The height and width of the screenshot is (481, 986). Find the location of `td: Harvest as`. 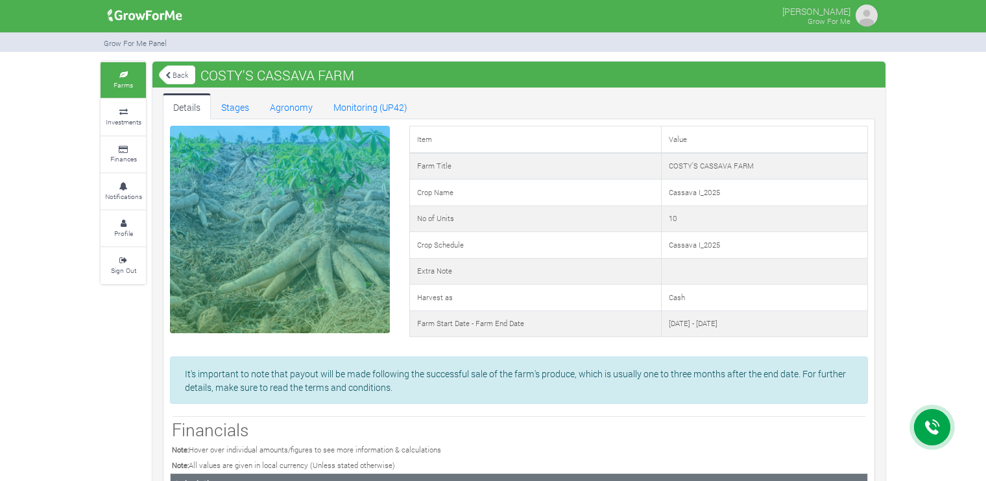

td: Harvest as is located at coordinates (535, 298).